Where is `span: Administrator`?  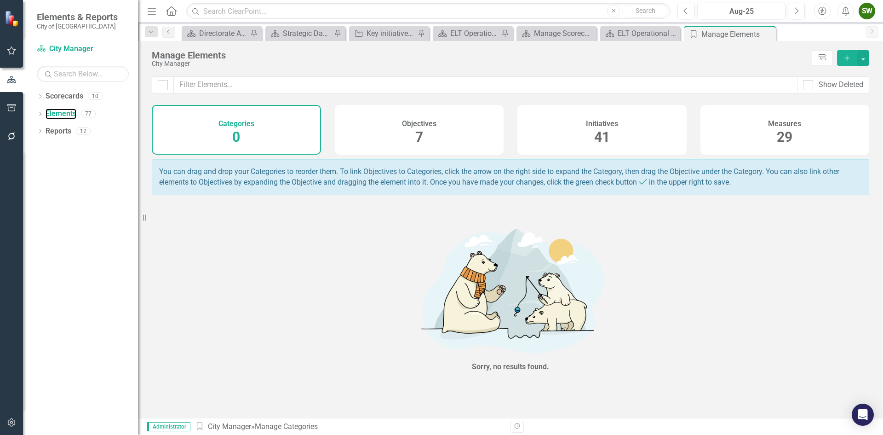 span: Administrator is located at coordinates (169, 426).